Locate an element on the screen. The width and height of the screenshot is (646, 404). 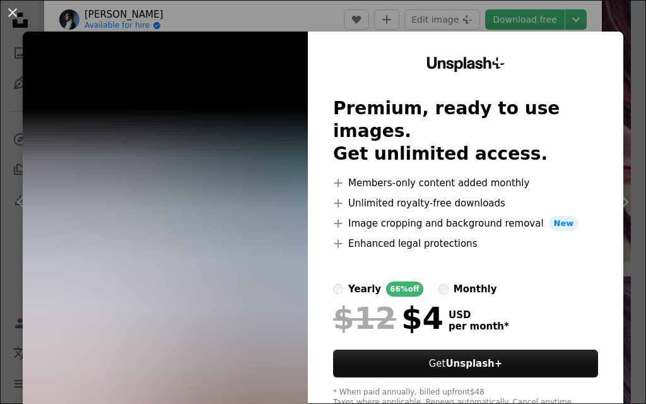
li: Unlimited royalty-free downloads is located at coordinates (466, 203).